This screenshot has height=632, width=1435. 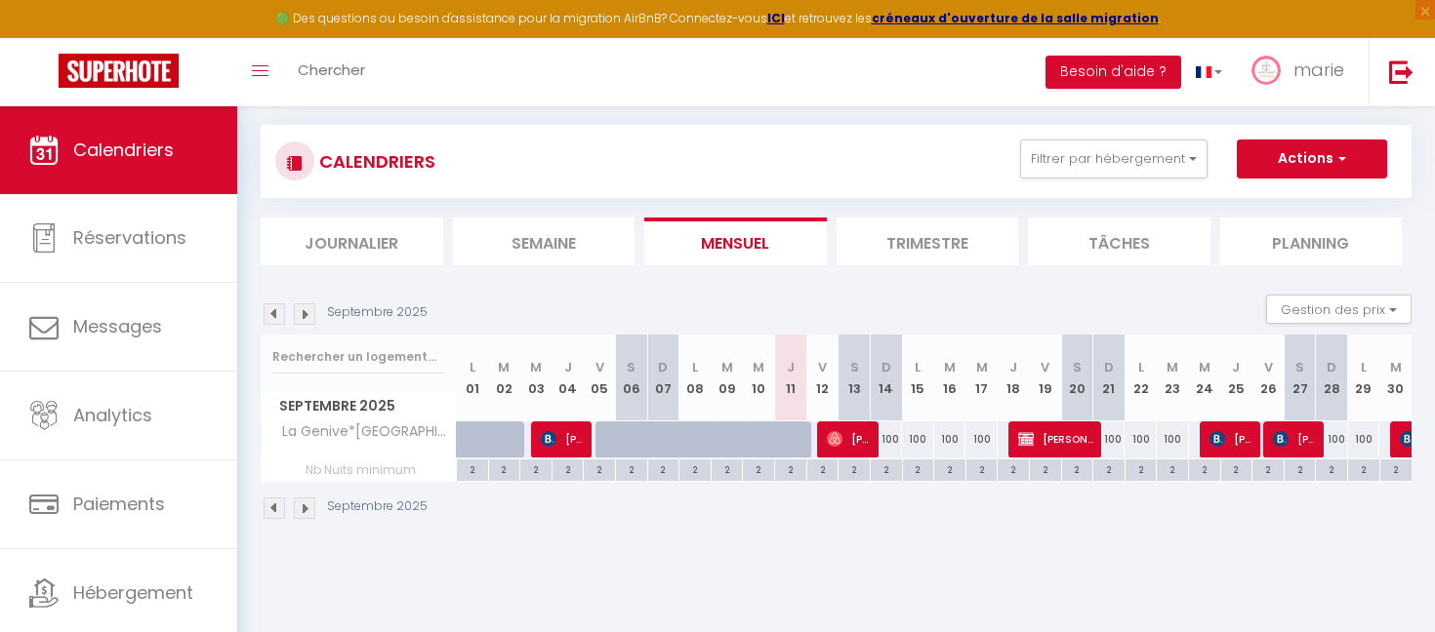 What do you see at coordinates (130, 237) in the screenshot?
I see `span: Réservations` at bounding box center [130, 237].